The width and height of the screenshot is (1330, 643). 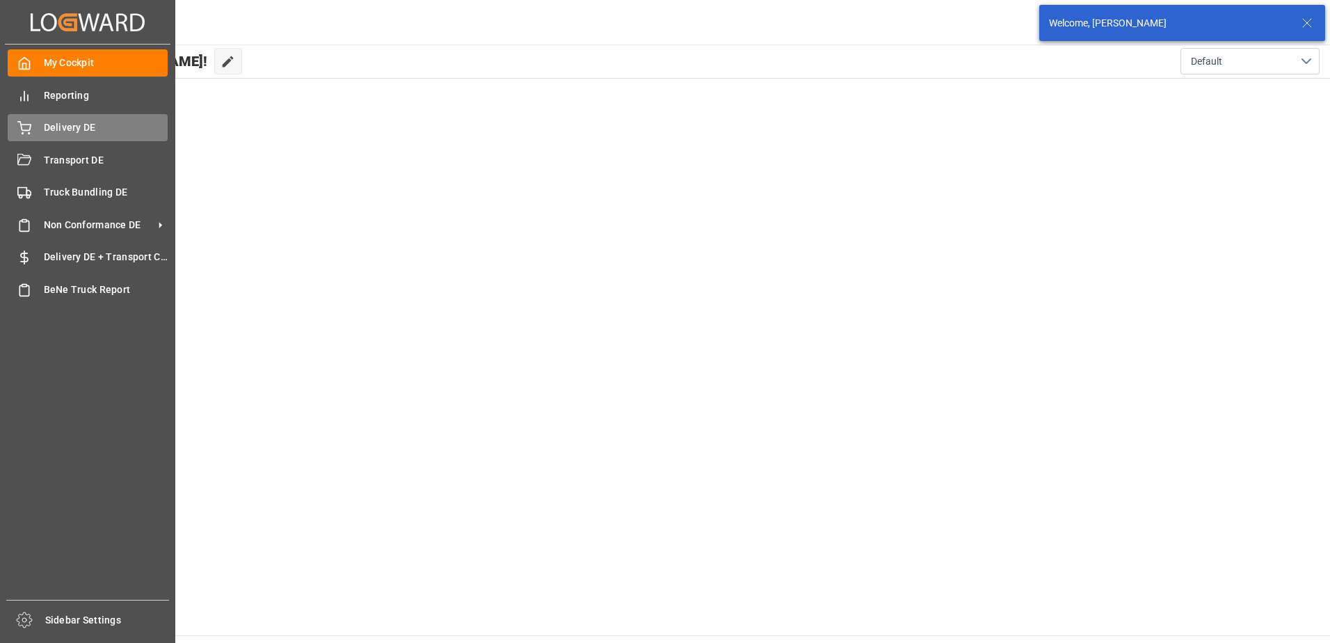 What do you see at coordinates (88, 95) in the screenshot?
I see `a: Reporting` at bounding box center [88, 95].